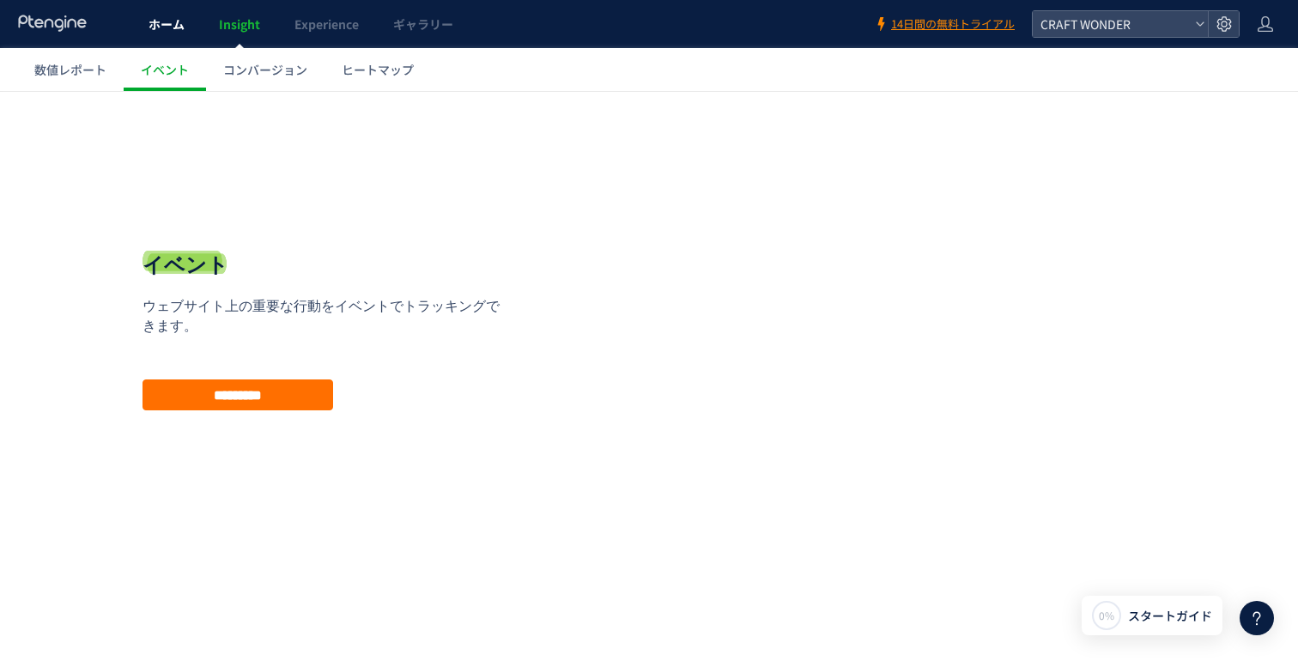  What do you see at coordinates (327, 226) in the screenshot?
I see `p: ウェブサイト上の重要な行動をイベントでトラッキングできます。` at bounding box center [327, 226].